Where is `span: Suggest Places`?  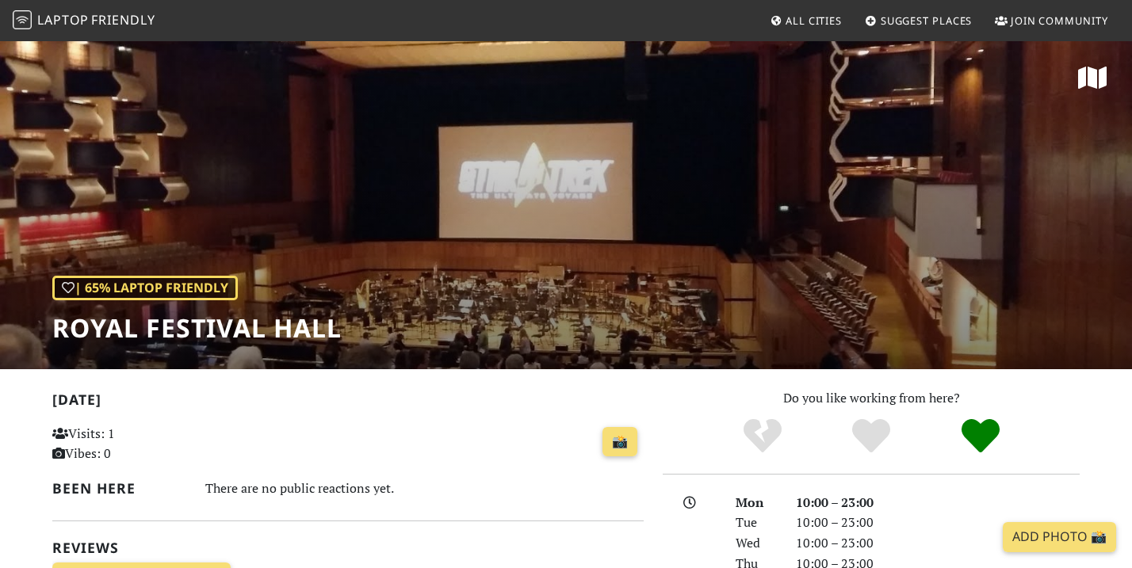
span: Suggest Places is located at coordinates (927, 21).